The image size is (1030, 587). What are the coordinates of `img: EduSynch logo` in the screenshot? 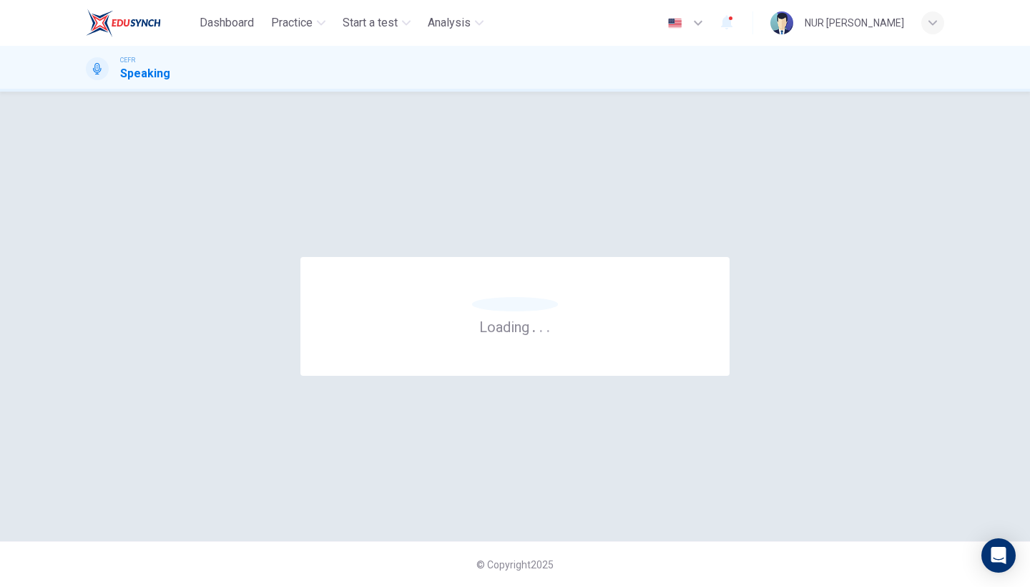 It's located at (123, 23).